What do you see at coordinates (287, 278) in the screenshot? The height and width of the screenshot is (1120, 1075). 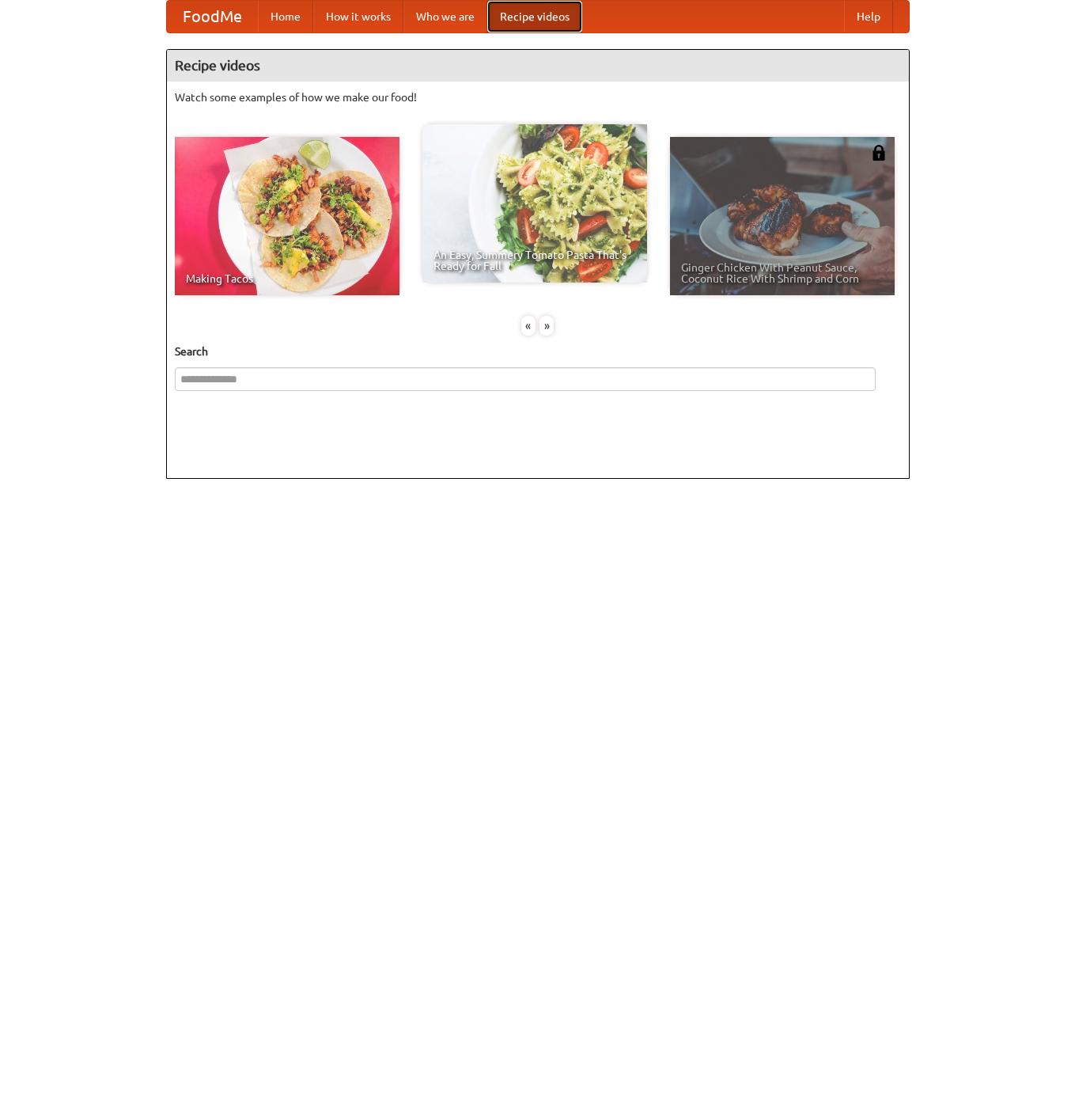 I see `span: Making Tacos` at bounding box center [287, 278].